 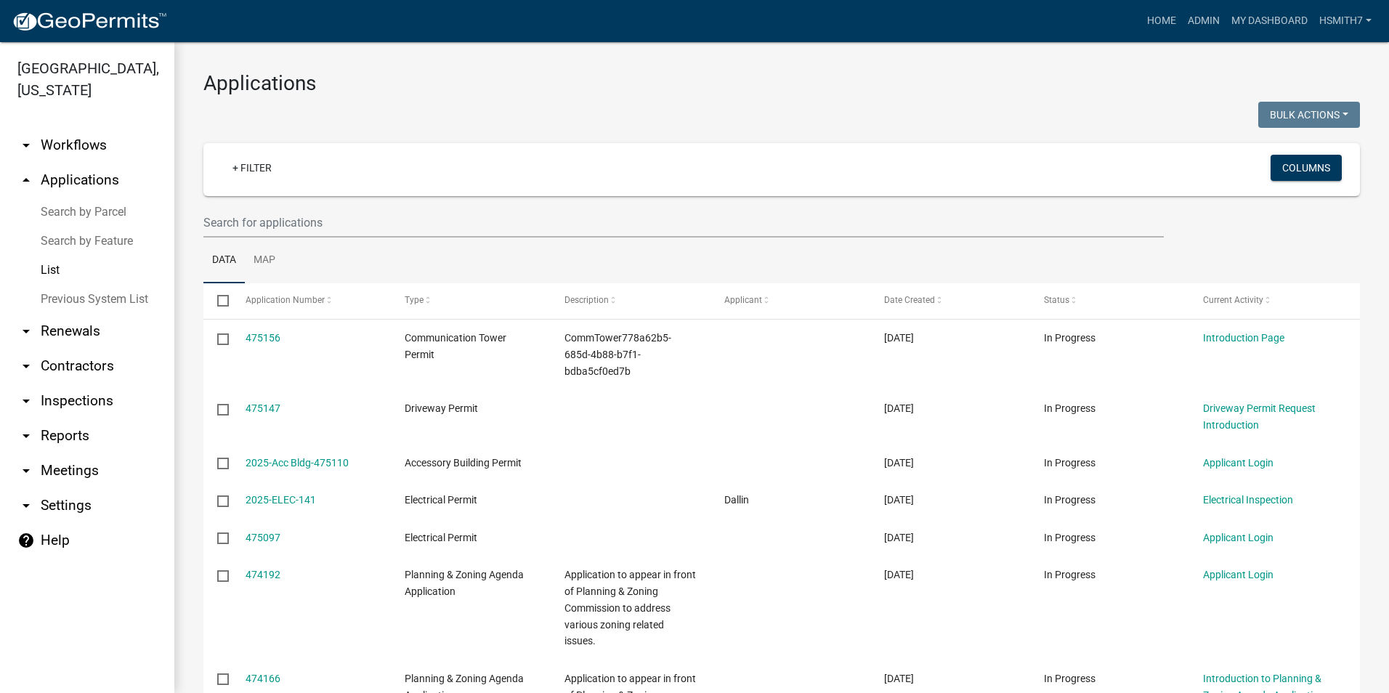 I want to click on datatable-header-cell: Description, so click(x=630, y=301).